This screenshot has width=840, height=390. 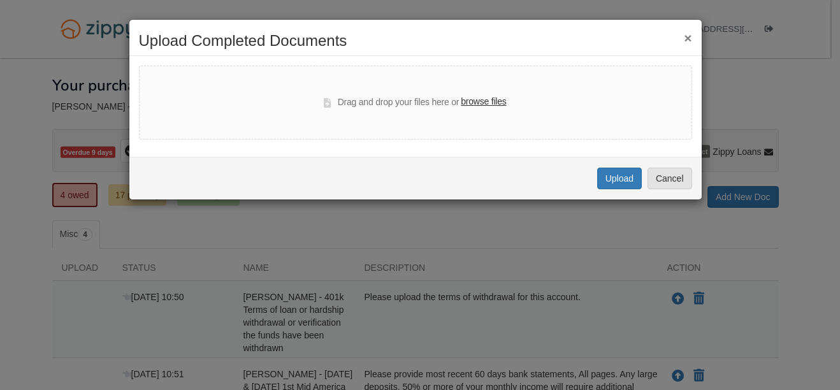 What do you see at coordinates (415, 103) in the screenshot?
I see `div: Drag and drop your files here or` at bounding box center [415, 103].